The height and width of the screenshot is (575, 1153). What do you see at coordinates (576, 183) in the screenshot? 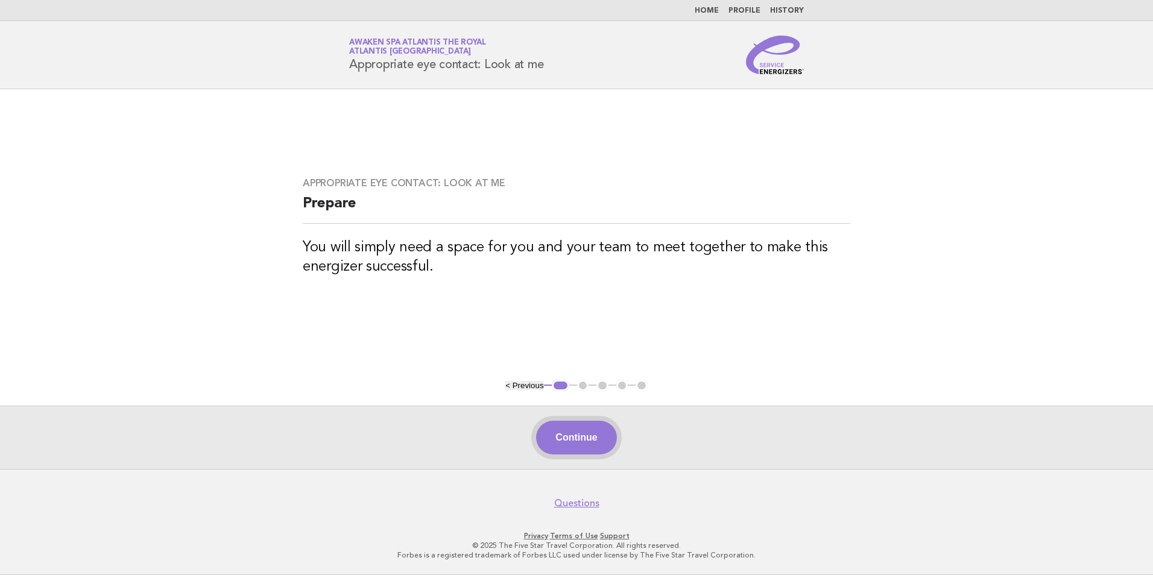
I see `h3: Appropriate eye contact: Look at me` at bounding box center [576, 183].